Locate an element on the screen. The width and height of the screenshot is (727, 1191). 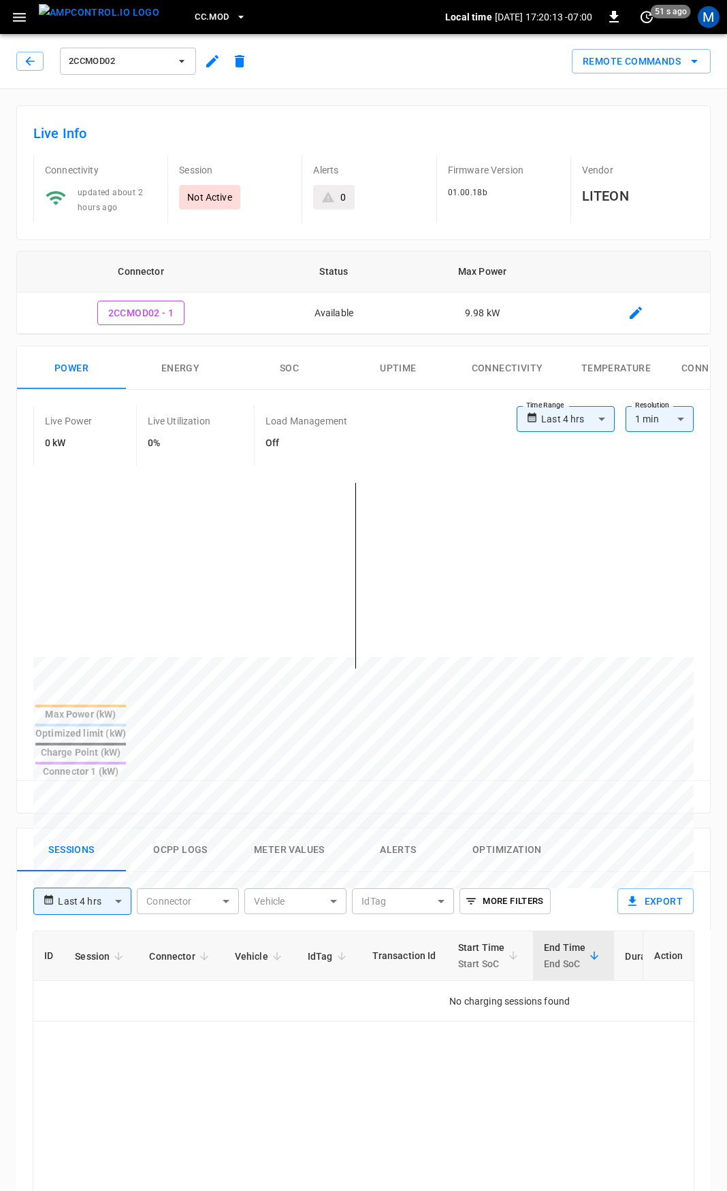
button: Connectivity is located at coordinates (507, 368).